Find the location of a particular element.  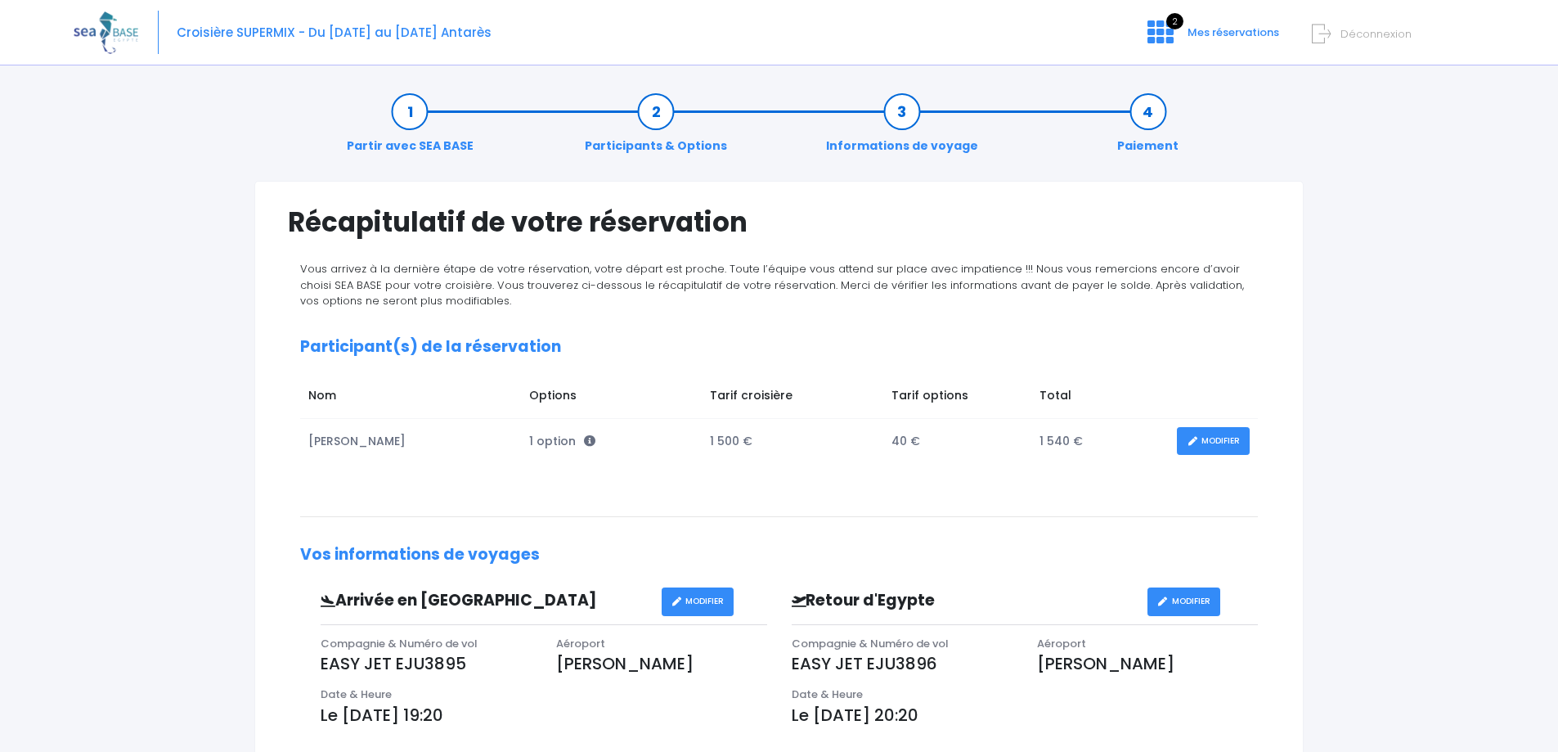

h1: Récapitulatif de votre réservation is located at coordinates (779, 222).